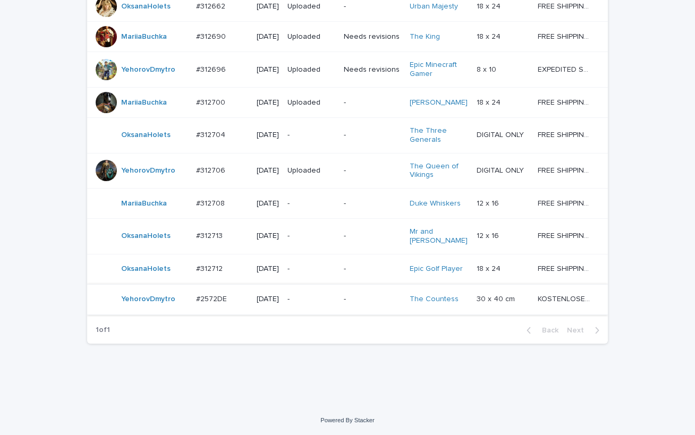 This screenshot has height=435, width=695. What do you see at coordinates (585, 331) in the screenshot?
I see `button: Next` at bounding box center [585, 331].